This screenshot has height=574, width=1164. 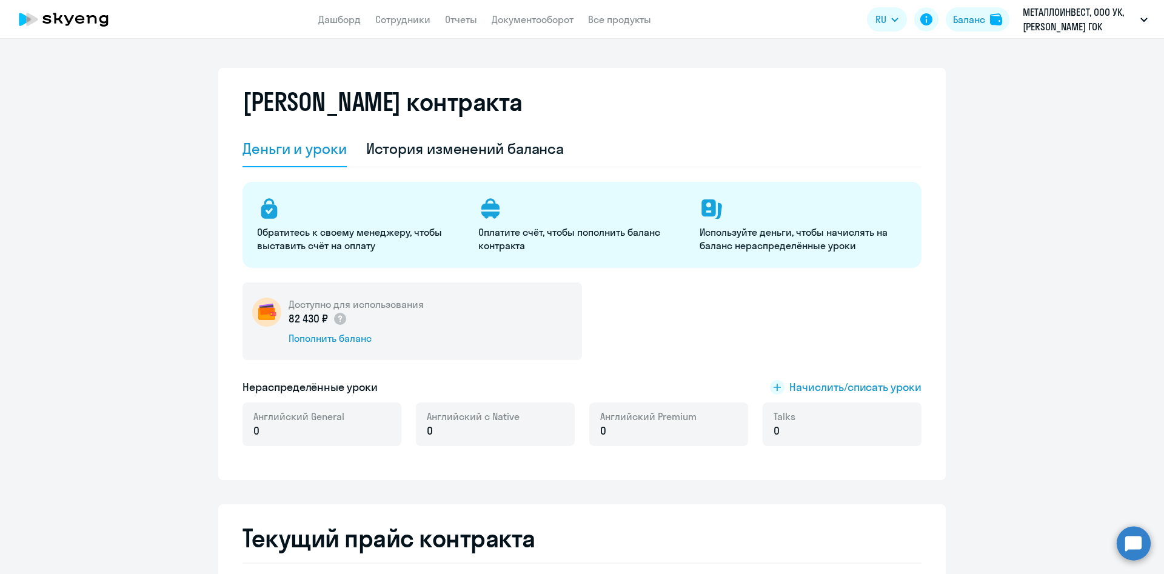 I want to click on p: Обратитесь к своему менеджеру, чтобы выставить счёт на оплату, so click(x=360, y=239).